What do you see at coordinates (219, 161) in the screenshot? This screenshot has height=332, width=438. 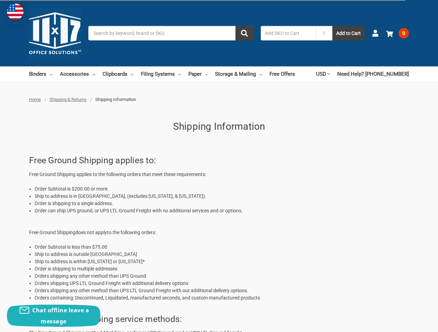 I see `h2: Free Ground Shipping applies to:` at bounding box center [219, 161].